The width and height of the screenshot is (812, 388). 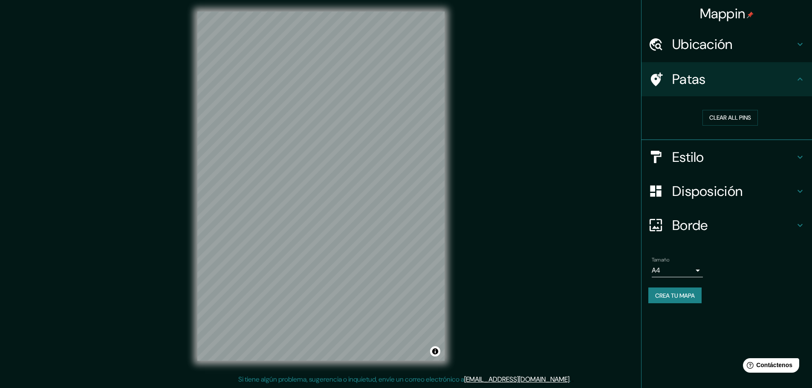 What do you see at coordinates (707, 191) in the screenshot?
I see `font: Disposición` at bounding box center [707, 191].